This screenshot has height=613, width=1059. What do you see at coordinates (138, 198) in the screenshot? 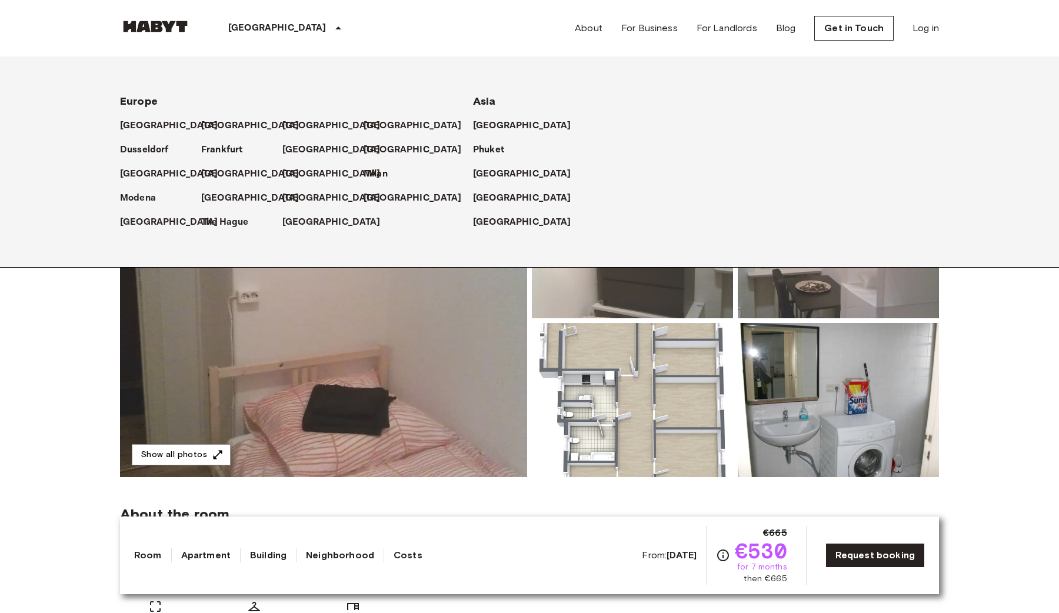
I see `p: Modena` at bounding box center [138, 198].